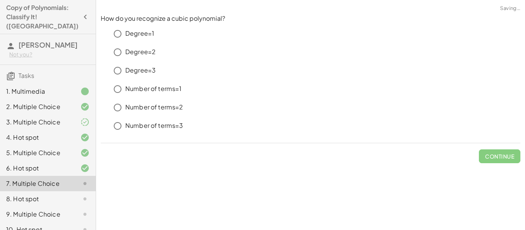  I want to click on div: 7. Multiple Choice, so click(37, 184).